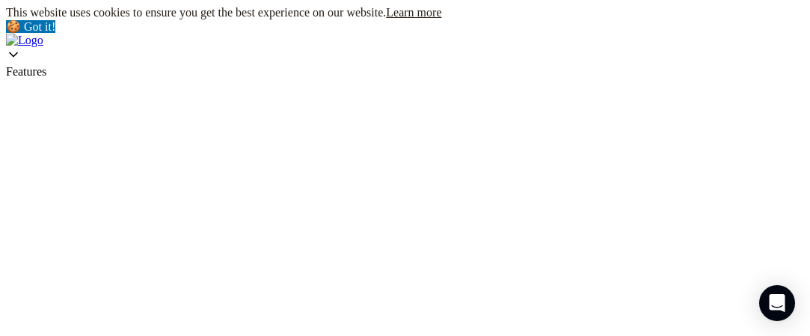  What do you see at coordinates (414, 12) in the screenshot?
I see `a: learn more about cookies` at bounding box center [414, 12].